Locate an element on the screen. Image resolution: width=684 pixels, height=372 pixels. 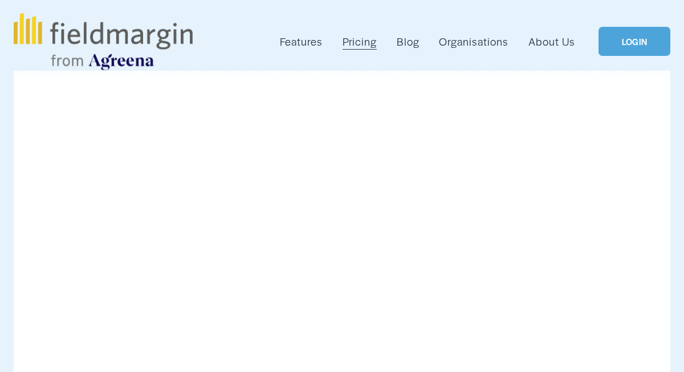
a: Organisations is located at coordinates (474, 42).